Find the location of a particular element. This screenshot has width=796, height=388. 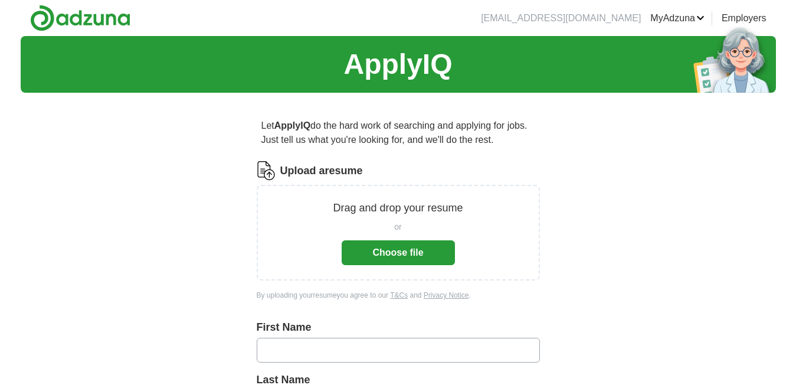

img: Adzuna logo is located at coordinates (80, 18).